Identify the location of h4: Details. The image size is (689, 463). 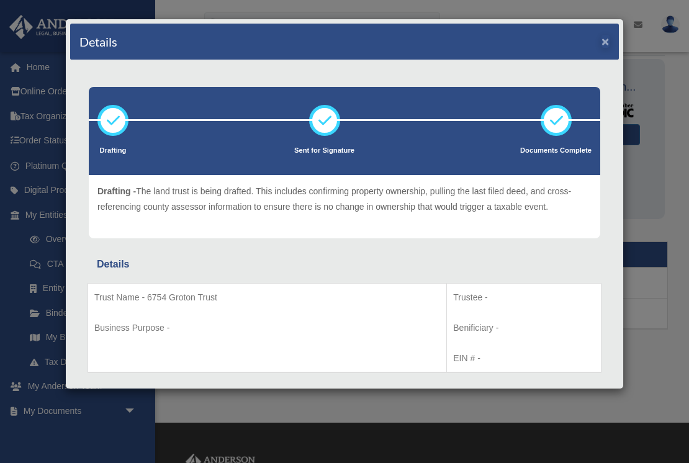
(98, 42).